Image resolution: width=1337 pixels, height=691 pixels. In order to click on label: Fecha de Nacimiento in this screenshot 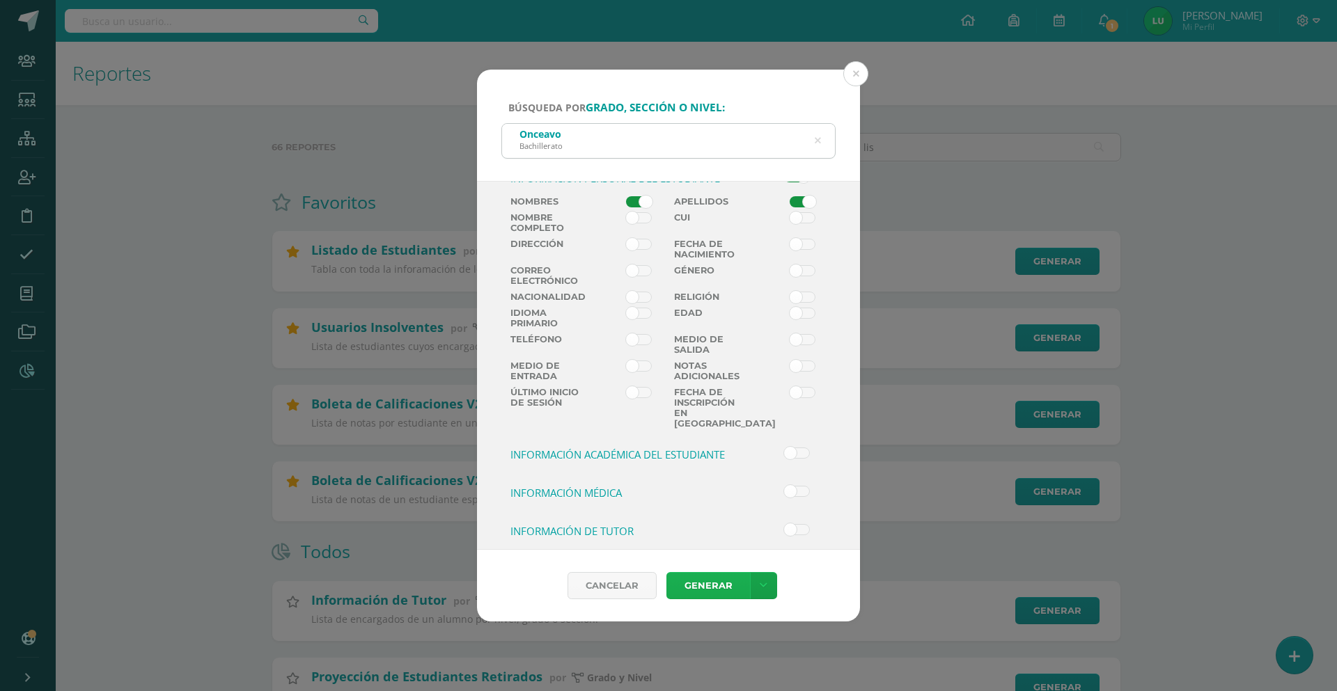, I will do `click(709, 249)`.